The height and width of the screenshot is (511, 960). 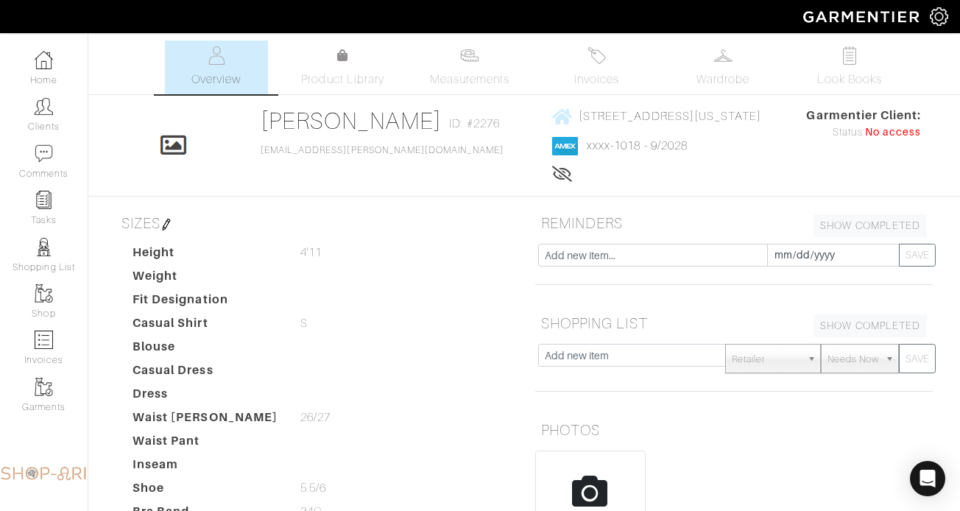 What do you see at coordinates (313, 488) in the screenshot?
I see `span: 5.5/6` at bounding box center [313, 488].